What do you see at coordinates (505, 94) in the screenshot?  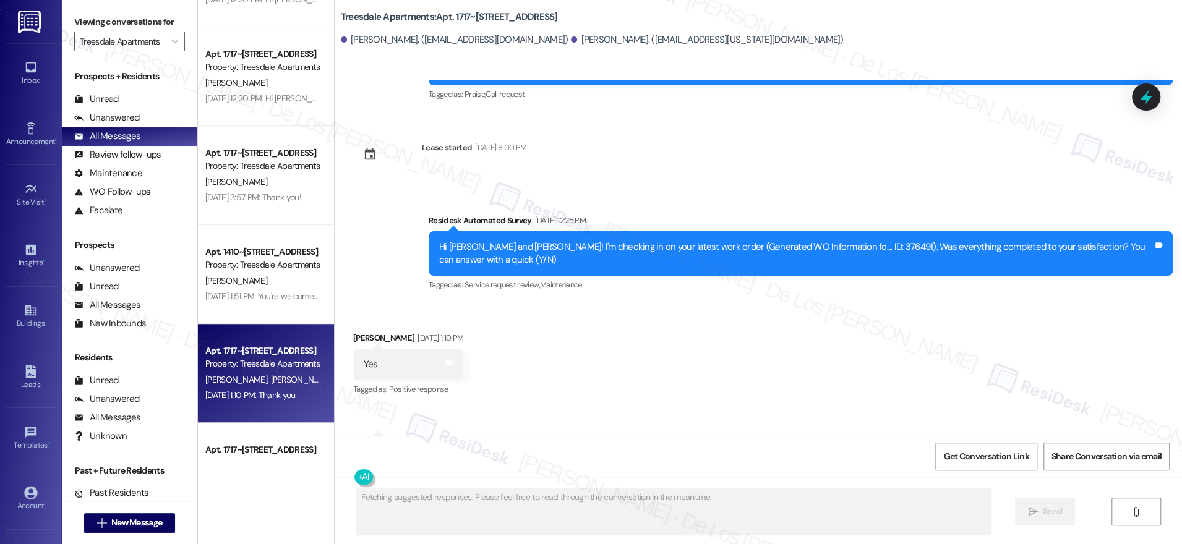 I see `span: Call request` at bounding box center [505, 94].